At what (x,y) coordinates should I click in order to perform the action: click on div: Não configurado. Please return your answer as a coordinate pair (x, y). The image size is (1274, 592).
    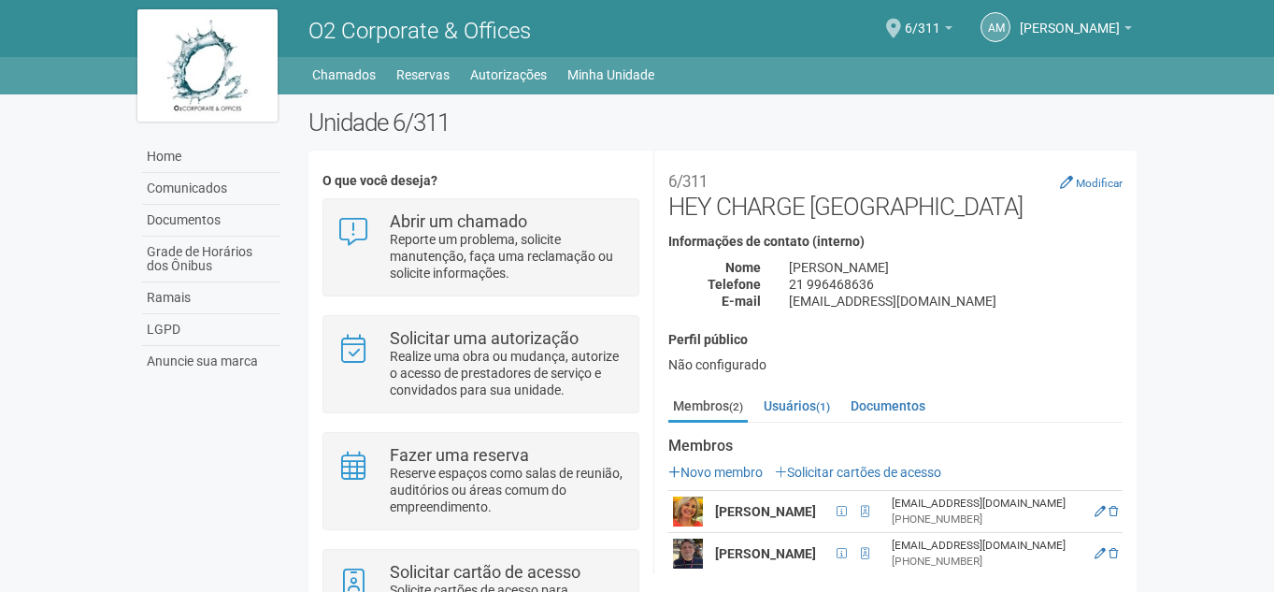
    Looking at the image, I should click on (895, 364).